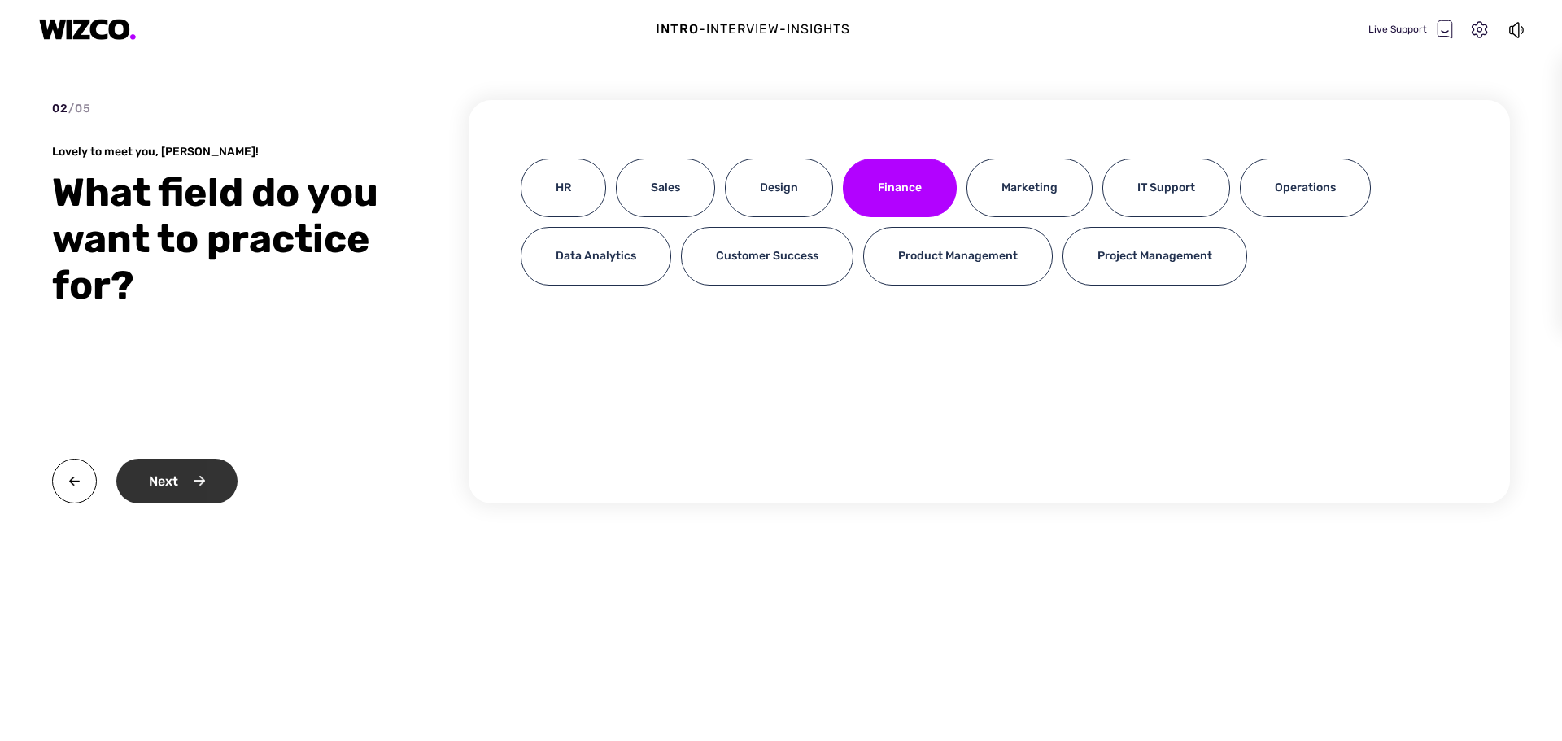 The width and height of the screenshot is (1562, 741). What do you see at coordinates (779, 188) in the screenshot?
I see `div: Design` at bounding box center [779, 188].